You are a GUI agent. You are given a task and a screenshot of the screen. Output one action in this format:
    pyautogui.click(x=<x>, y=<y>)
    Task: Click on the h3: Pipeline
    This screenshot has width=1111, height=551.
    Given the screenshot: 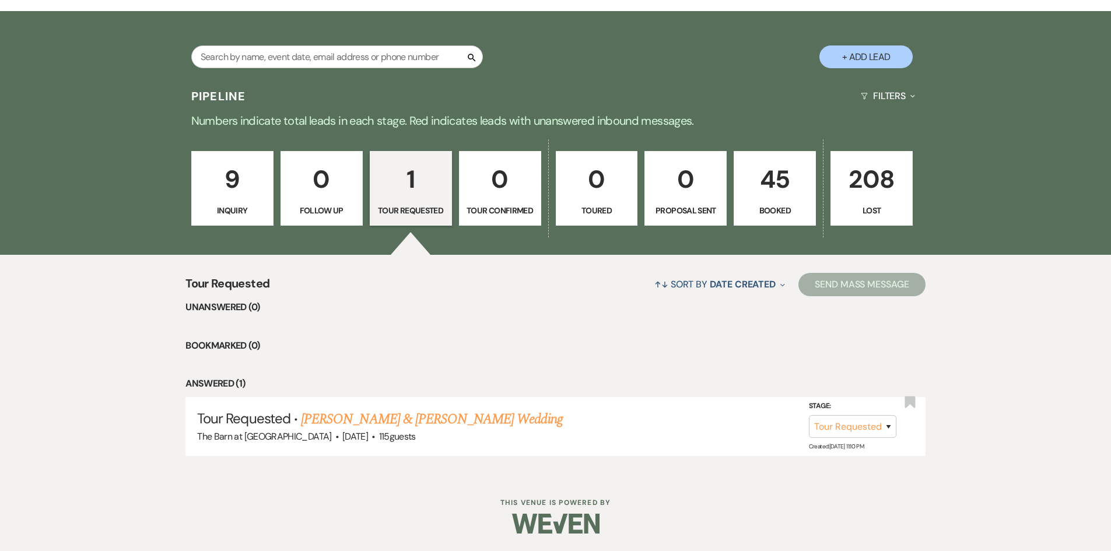 What is the action you would take?
    pyautogui.click(x=219, y=96)
    